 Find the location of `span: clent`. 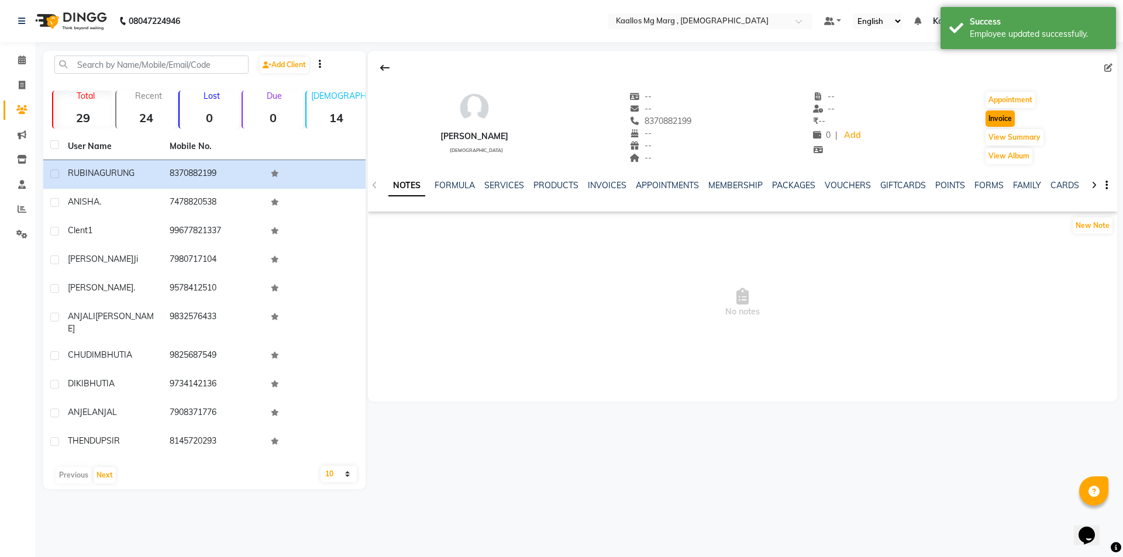

span: clent is located at coordinates (78, 230).